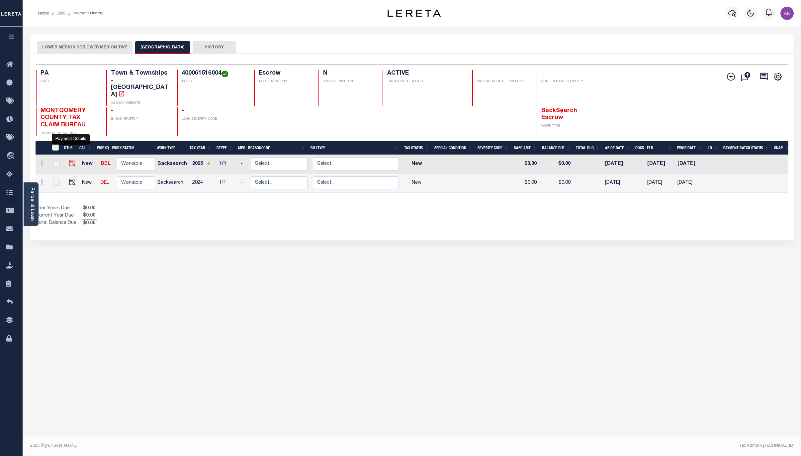 This screenshot has height=456, width=801. I want to click on th: Special Condition: activate to sort column ascending, so click(453, 148).